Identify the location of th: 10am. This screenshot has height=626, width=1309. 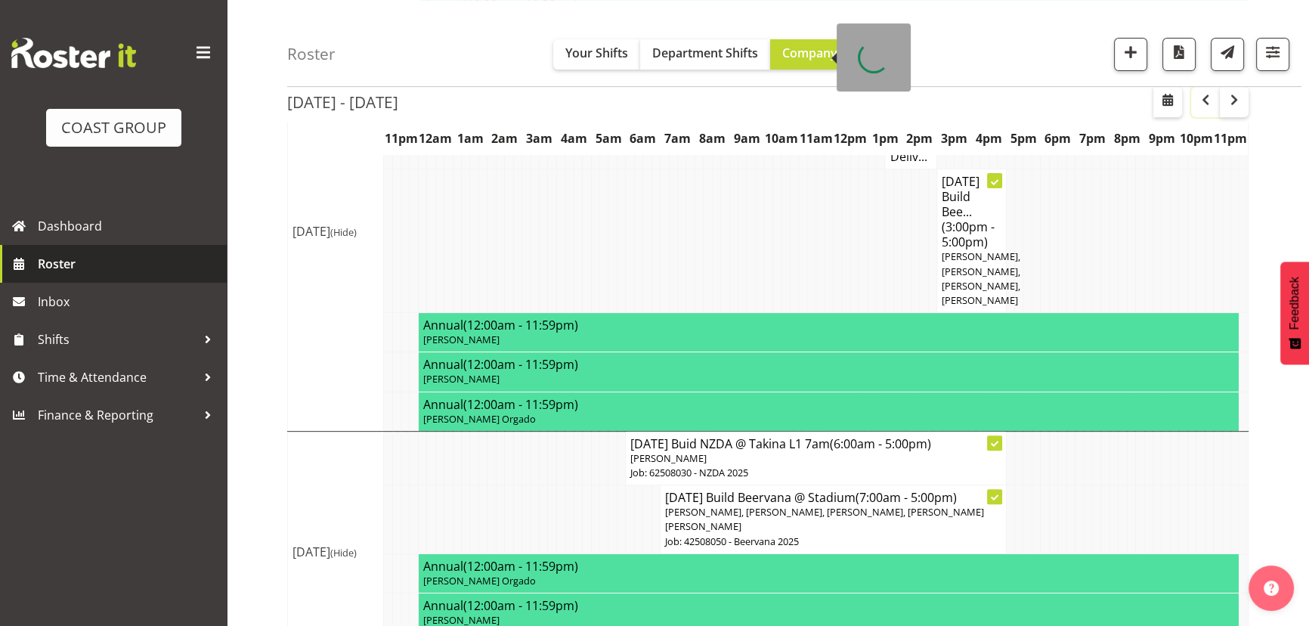
(782, 138).